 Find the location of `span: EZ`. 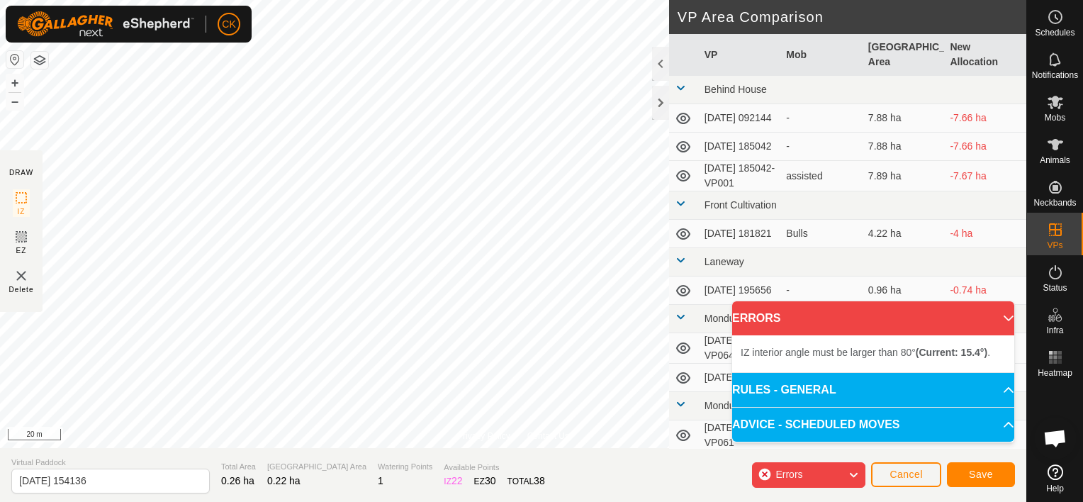

span: EZ is located at coordinates (21, 250).